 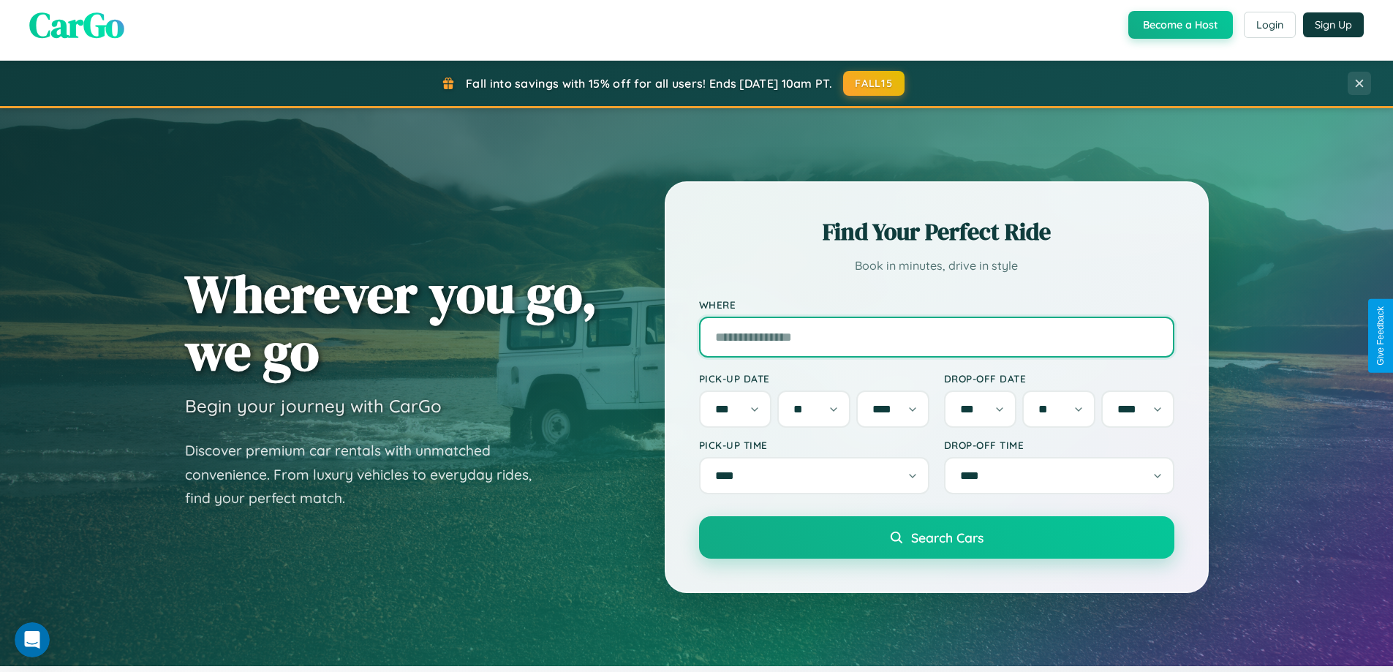 What do you see at coordinates (313, 406) in the screenshot?
I see `h3: Begin your journey with CarGo` at bounding box center [313, 406].